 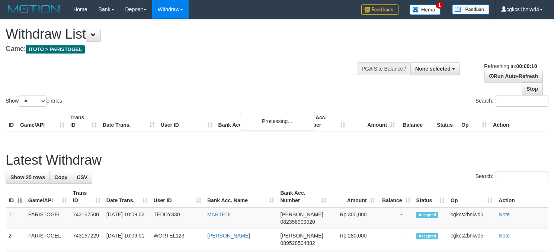 What do you see at coordinates (219, 215) in the screenshot?
I see `a: MARTEDI` at bounding box center [219, 215].